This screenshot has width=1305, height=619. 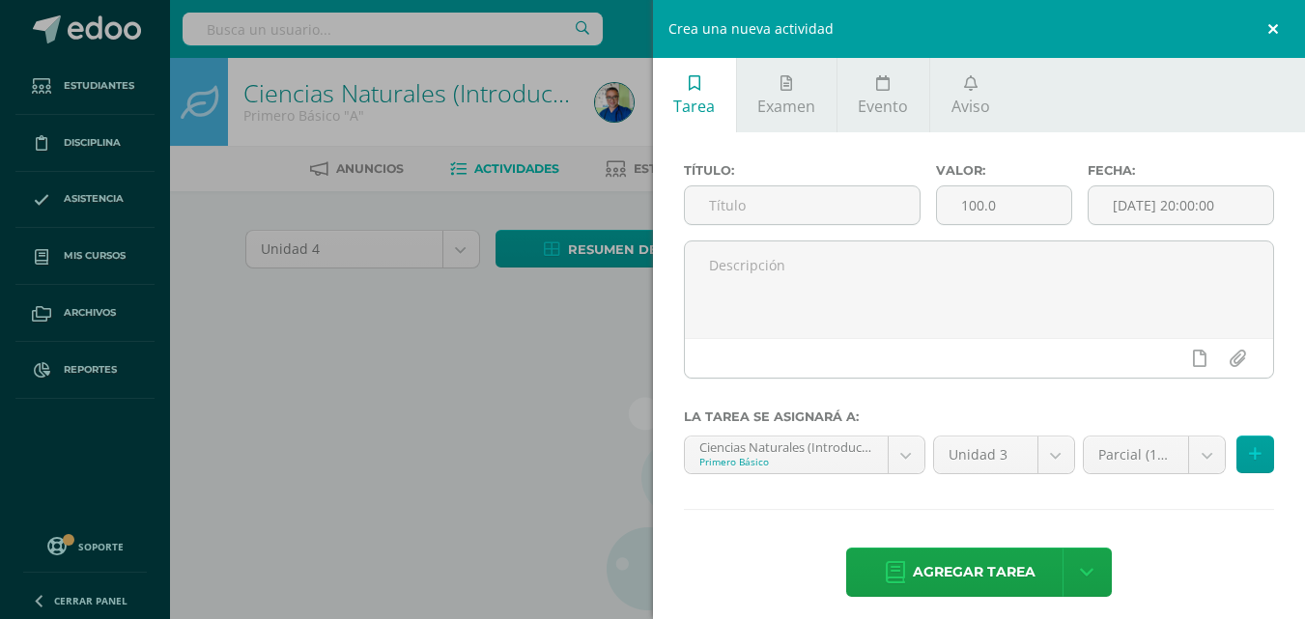 What do you see at coordinates (883, 95) in the screenshot?
I see `a: Evento` at bounding box center [883, 95].